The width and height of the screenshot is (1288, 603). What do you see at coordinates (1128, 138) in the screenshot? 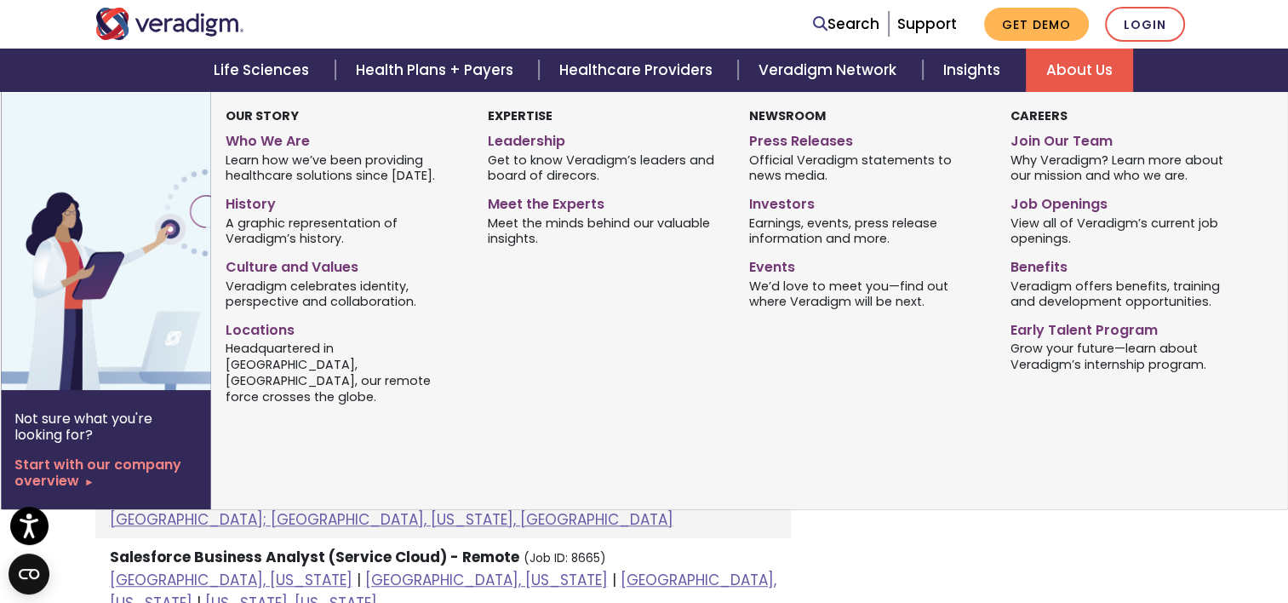
I see `a: Join Our Team` at bounding box center [1128, 138].